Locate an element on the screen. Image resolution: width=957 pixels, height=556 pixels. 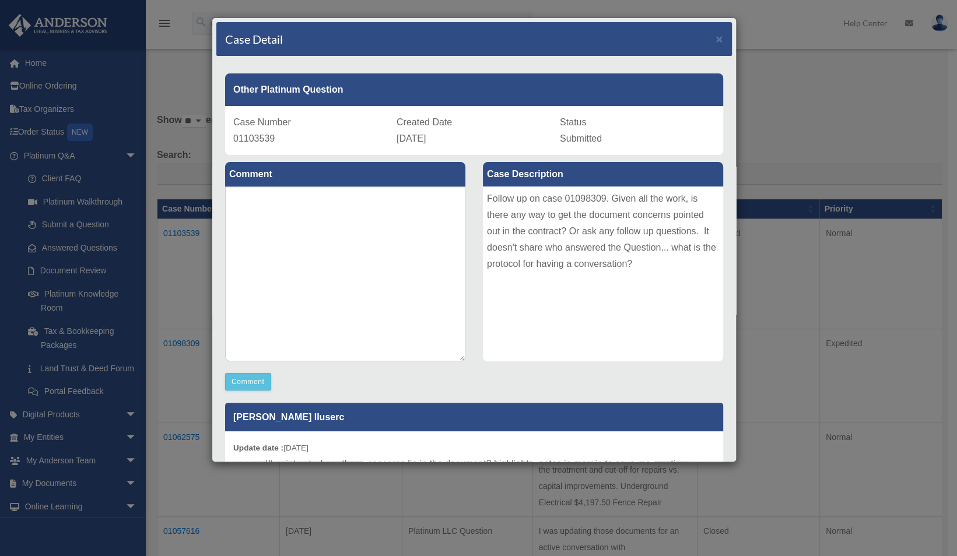
label: Case Description is located at coordinates (603, 174).